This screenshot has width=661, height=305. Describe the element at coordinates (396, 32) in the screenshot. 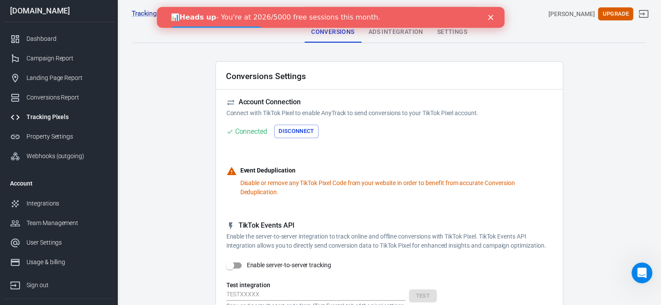

I see `div: Ads Integration` at that location.